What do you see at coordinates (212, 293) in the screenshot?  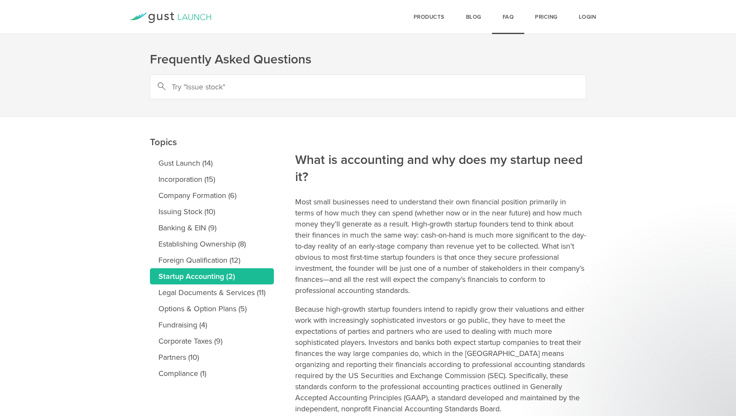 I see `a: Legal Documents & Services (11)` at bounding box center [212, 293].